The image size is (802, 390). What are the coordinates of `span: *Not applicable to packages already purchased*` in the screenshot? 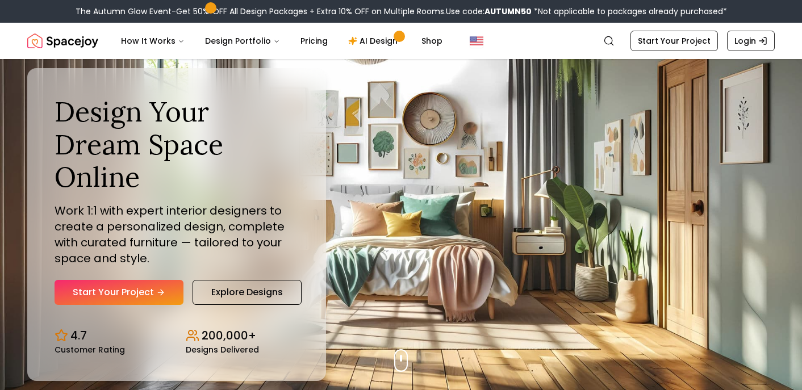 It's located at (629, 11).